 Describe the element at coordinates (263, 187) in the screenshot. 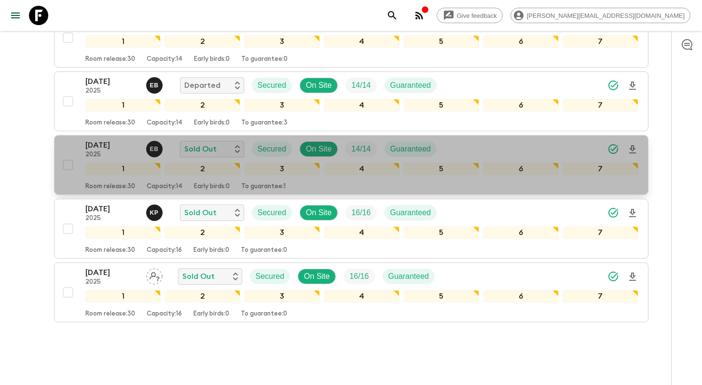

I see `p: To guarantee: 1` at that location.